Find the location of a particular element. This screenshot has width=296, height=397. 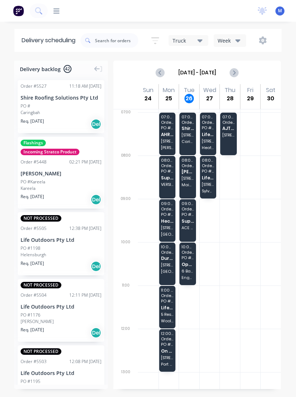

span: 11:00 - 12:00 is located at coordinates (167, 290).